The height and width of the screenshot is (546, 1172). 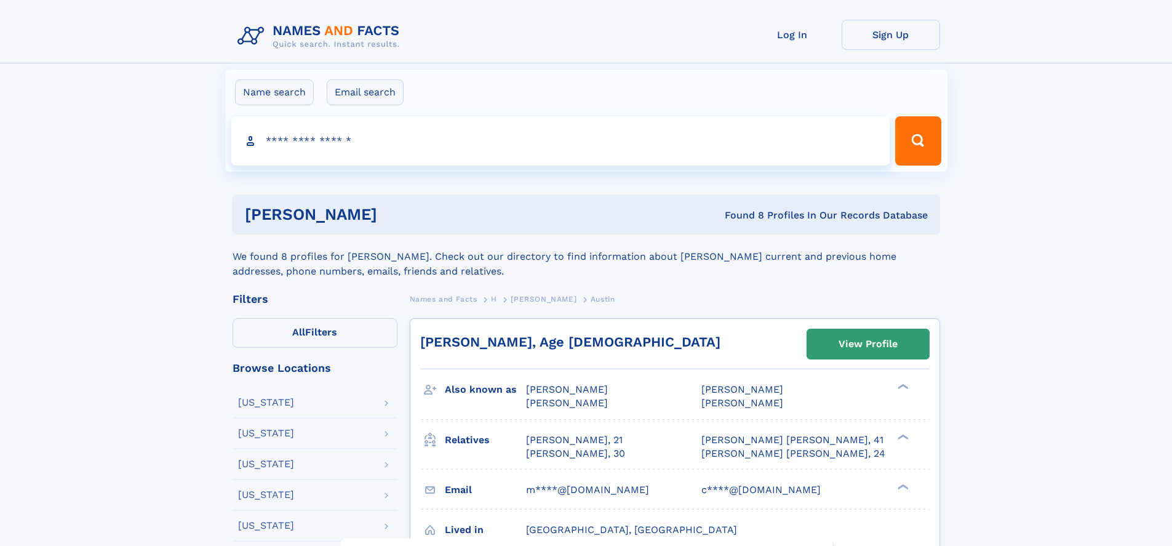 I want to click on a: Log In, so click(x=792, y=34).